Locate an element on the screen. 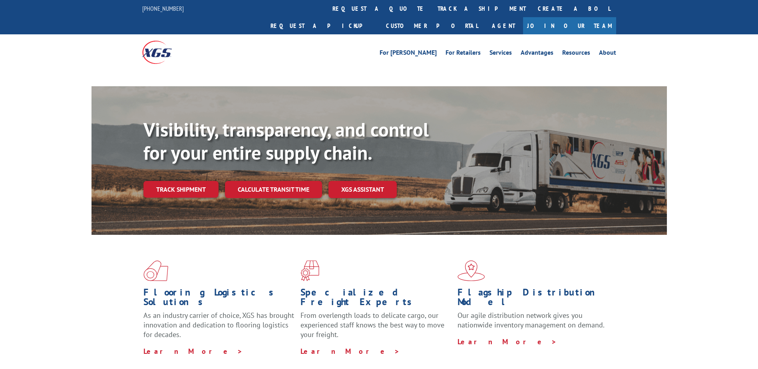 The width and height of the screenshot is (758, 369). a: Customer Portal is located at coordinates (432, 26).